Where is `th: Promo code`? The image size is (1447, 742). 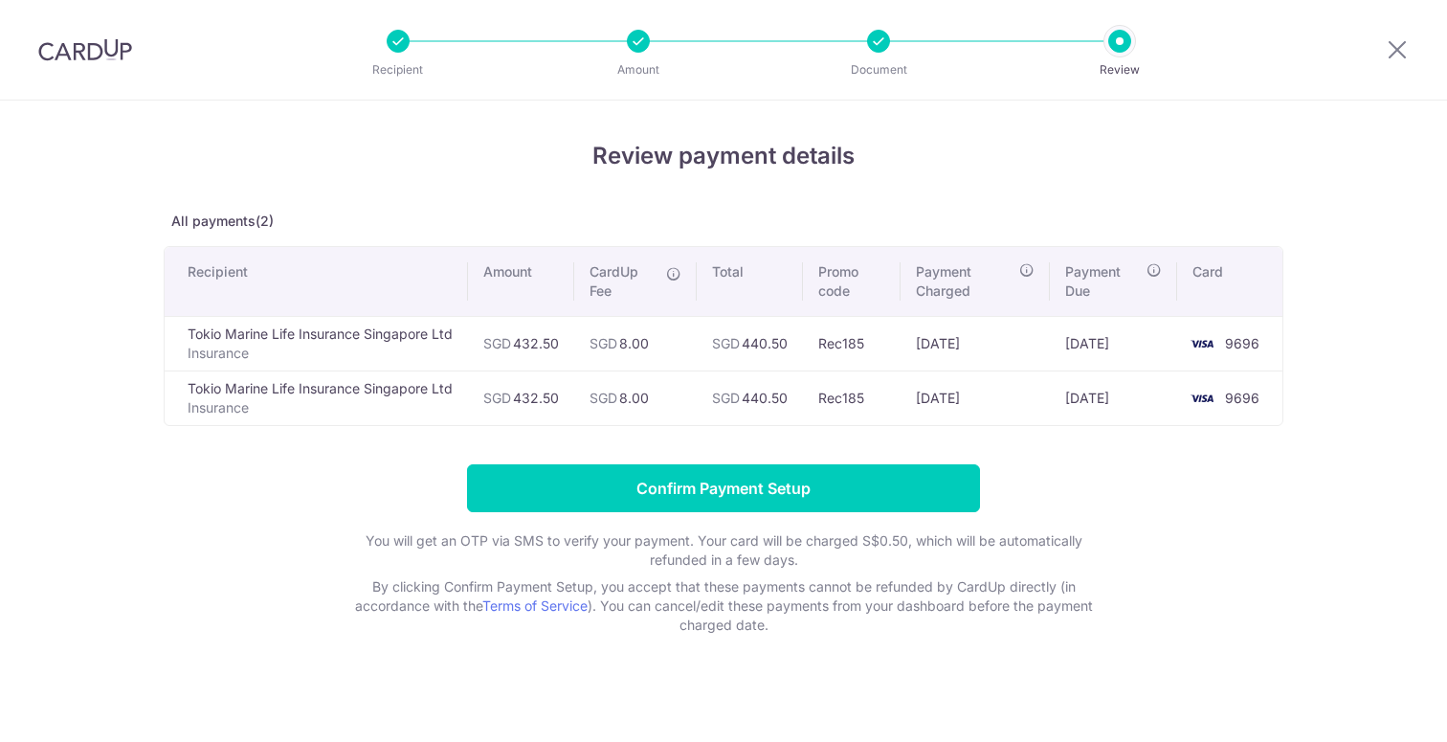 th: Promo code is located at coordinates (852, 281).